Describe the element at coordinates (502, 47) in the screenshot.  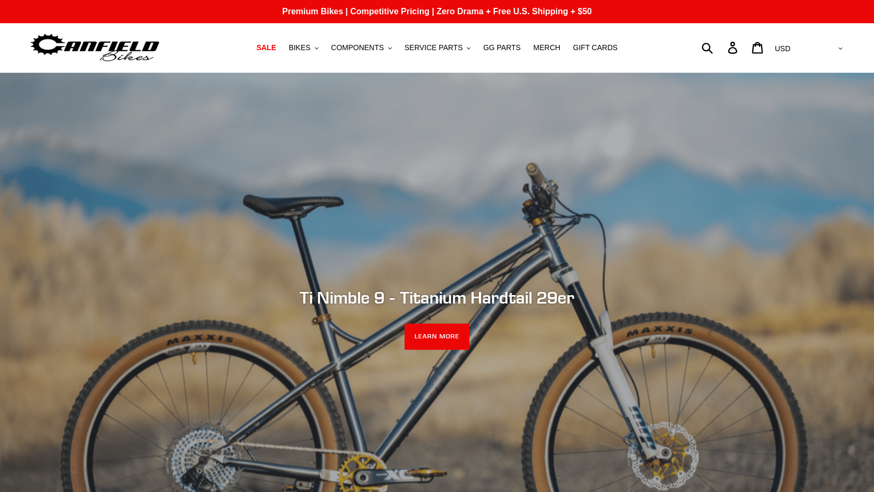
I see `a: GG PARTS` at that location.